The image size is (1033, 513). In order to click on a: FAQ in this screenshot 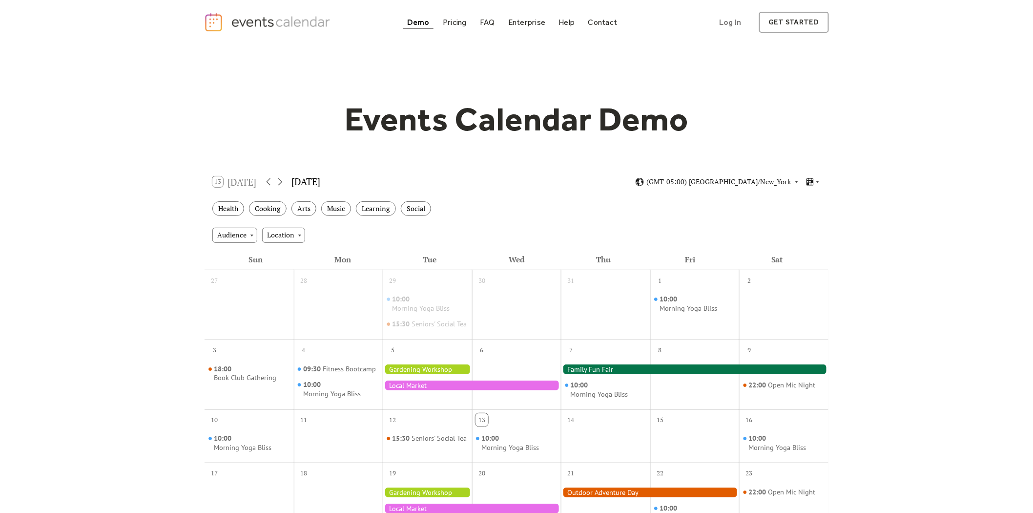, I will do `click(487, 22)`.